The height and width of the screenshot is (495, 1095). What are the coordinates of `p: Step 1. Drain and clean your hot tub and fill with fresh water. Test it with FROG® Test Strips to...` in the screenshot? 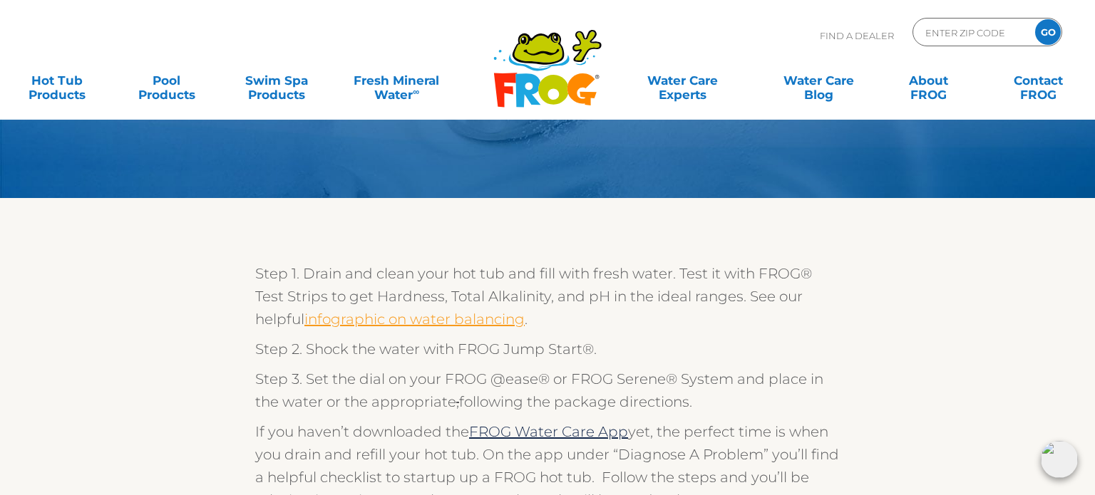 It's located at (547, 297).